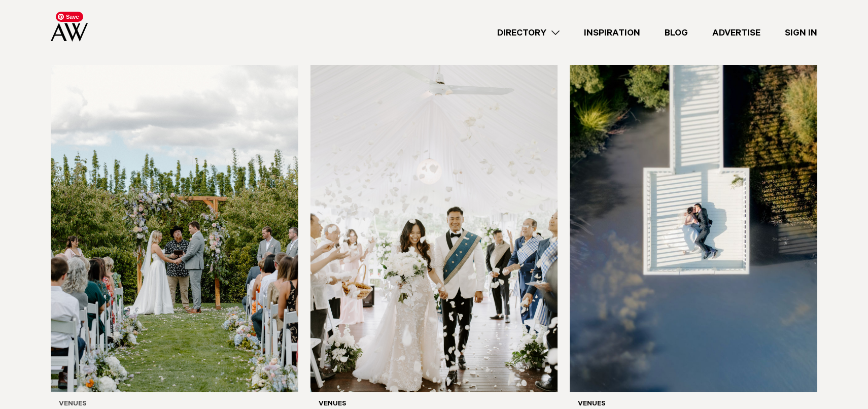 This screenshot has height=409, width=868. I want to click on a: Inspiration, so click(612, 32).